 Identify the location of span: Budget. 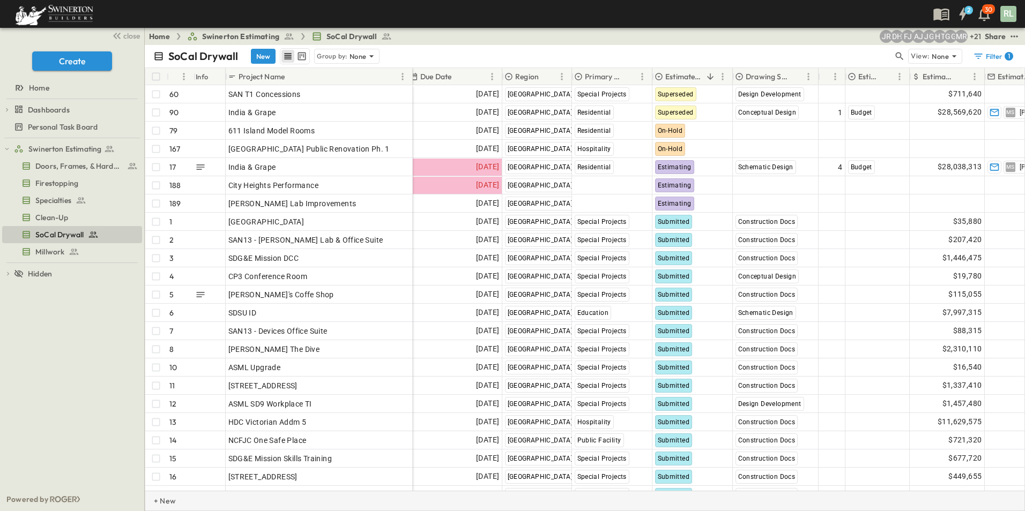
(861, 113).